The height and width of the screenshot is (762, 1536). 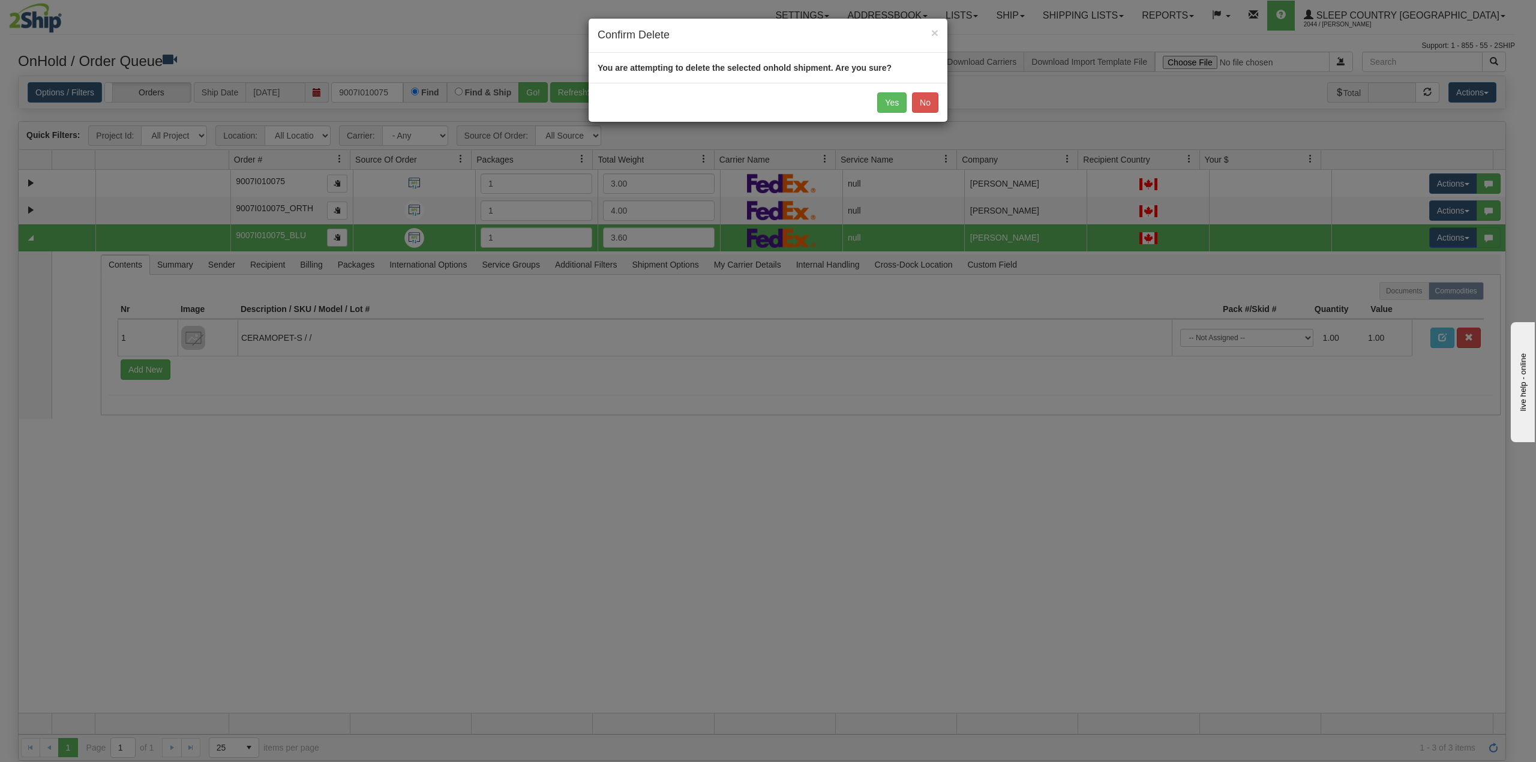 I want to click on h4: Confirm Delete, so click(x=768, y=35).